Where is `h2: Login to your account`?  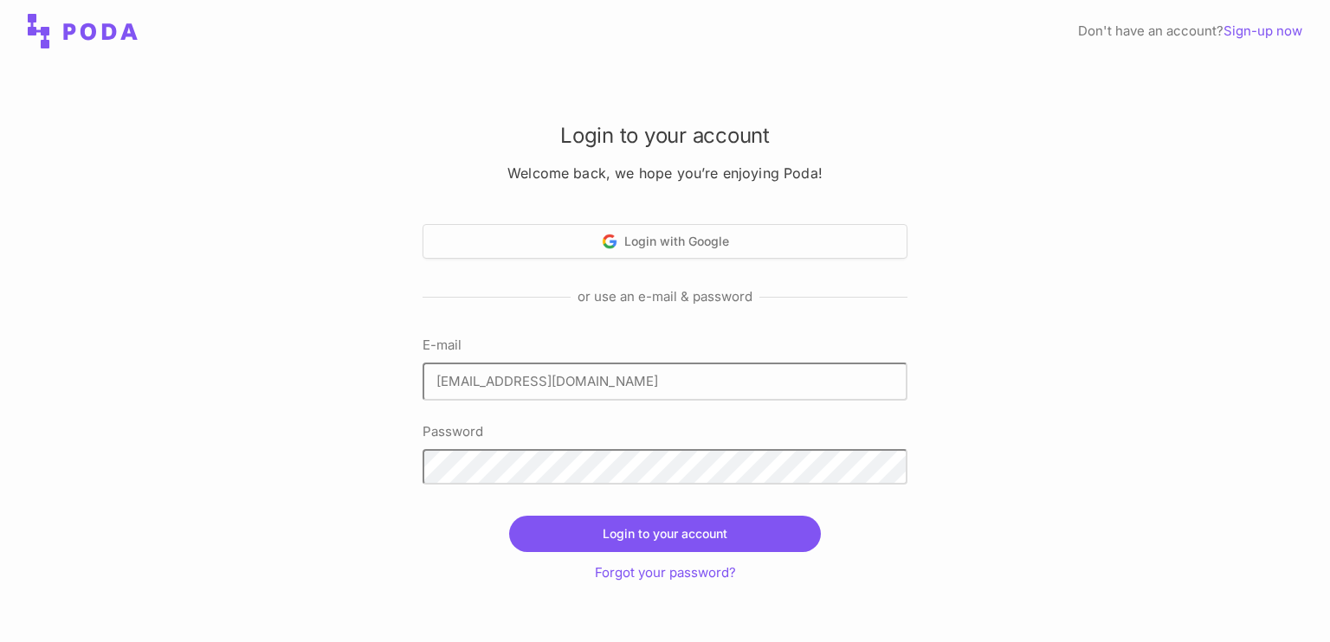 h2: Login to your account is located at coordinates (665, 136).